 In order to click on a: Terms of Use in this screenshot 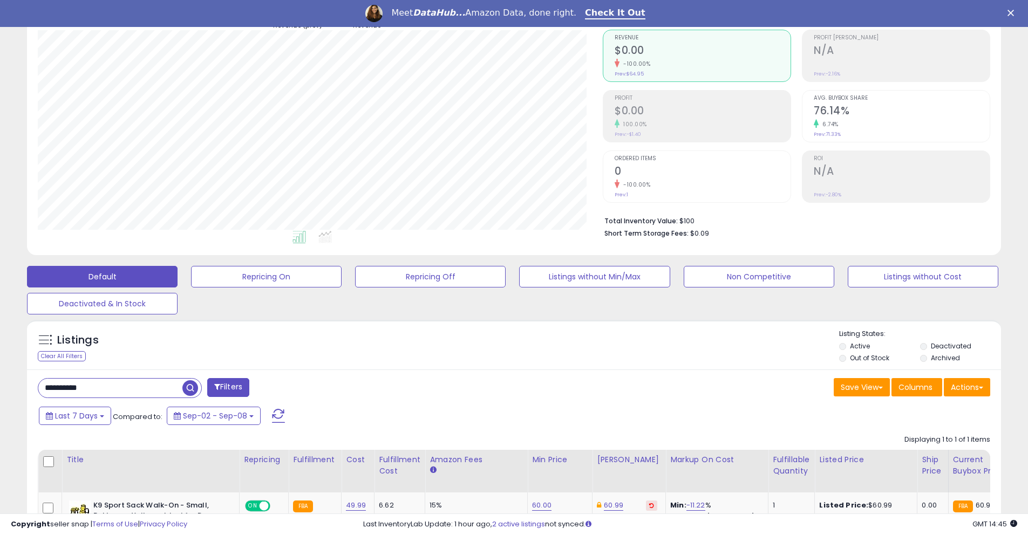, I will do `click(115, 524)`.